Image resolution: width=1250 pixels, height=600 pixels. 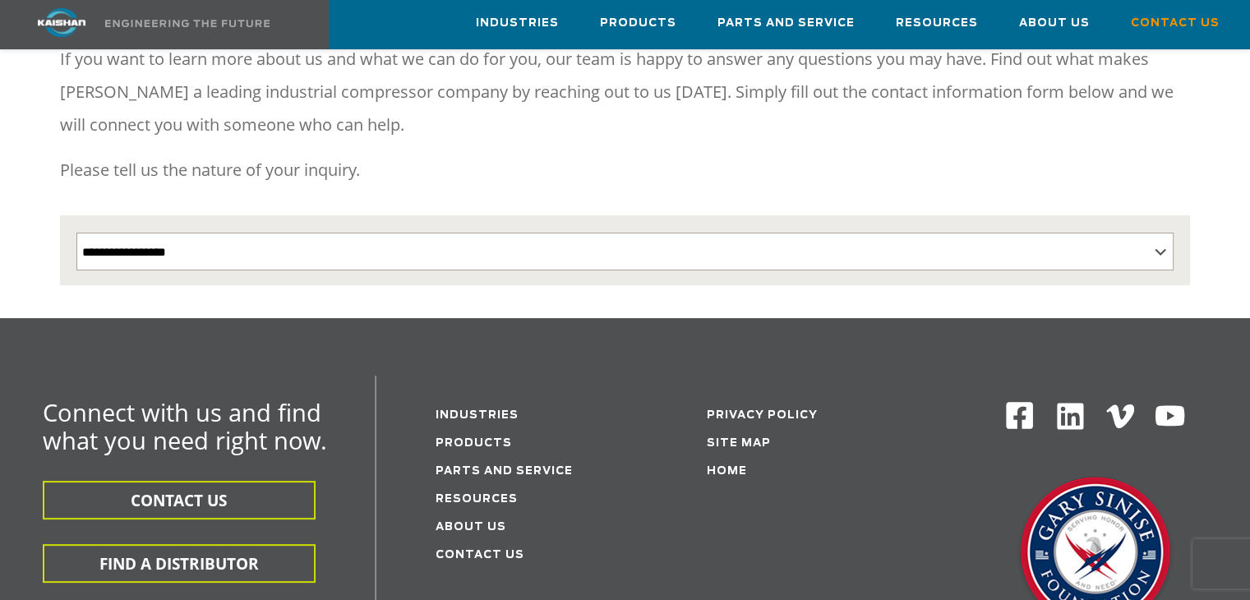 What do you see at coordinates (1054, 23) in the screenshot?
I see `span: About Us` at bounding box center [1054, 23].